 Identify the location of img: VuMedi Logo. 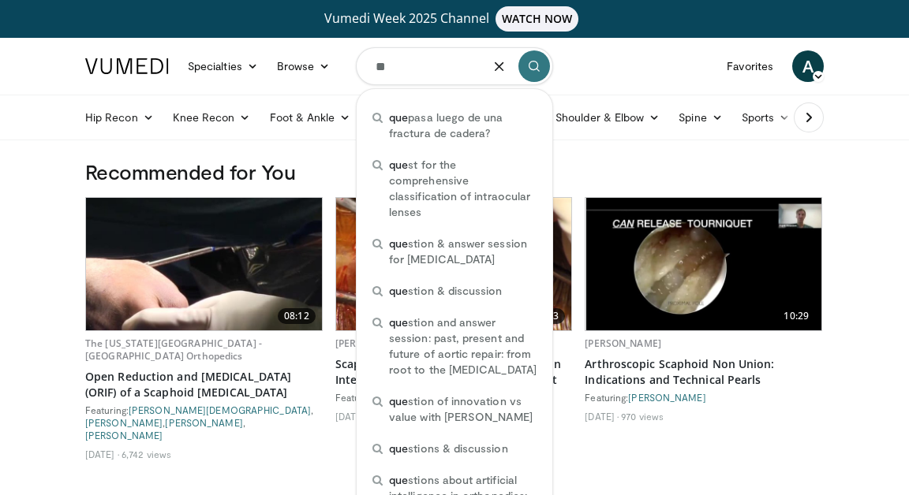
(127, 66).